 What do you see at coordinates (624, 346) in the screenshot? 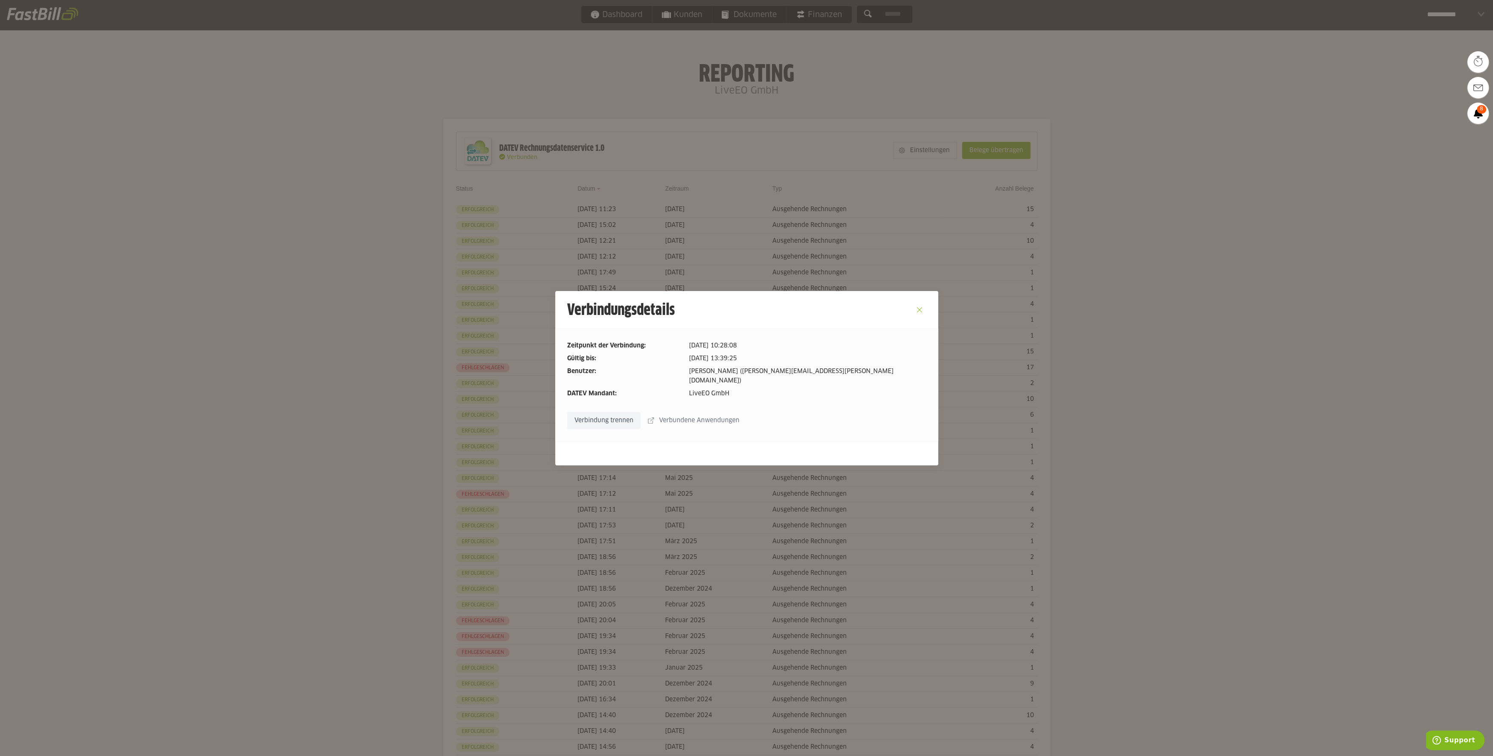
I see `dt: Zeitpunkt der Verbindung:` at bounding box center [624, 346].